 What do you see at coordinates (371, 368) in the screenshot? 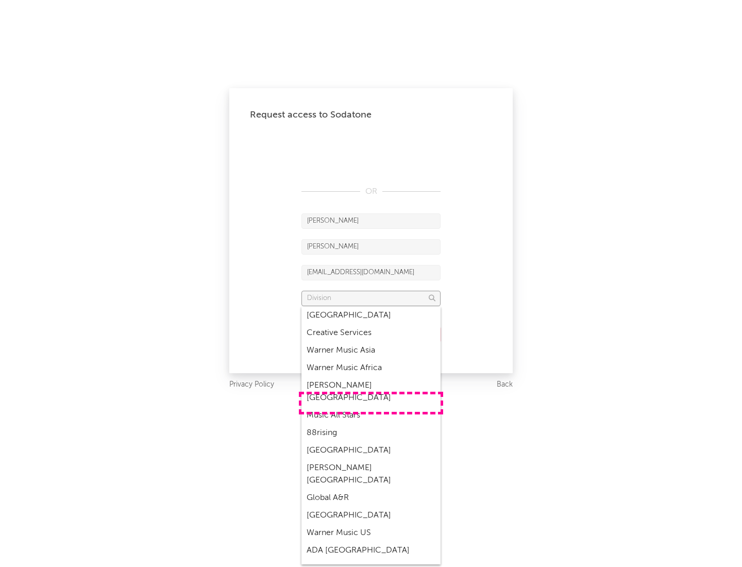
I see `div: Warner Music Africa` at bounding box center [371, 368].